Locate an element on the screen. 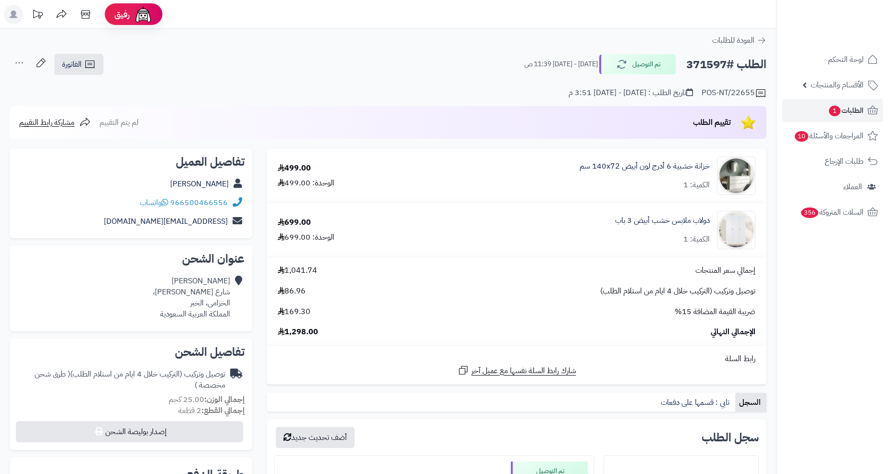  h3: سجل الطلب is located at coordinates (730, 438).